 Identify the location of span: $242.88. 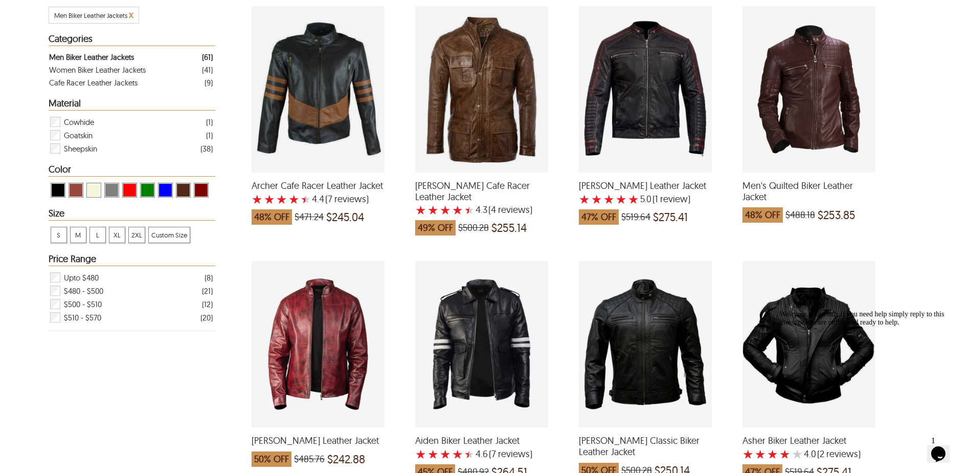
(346, 459).